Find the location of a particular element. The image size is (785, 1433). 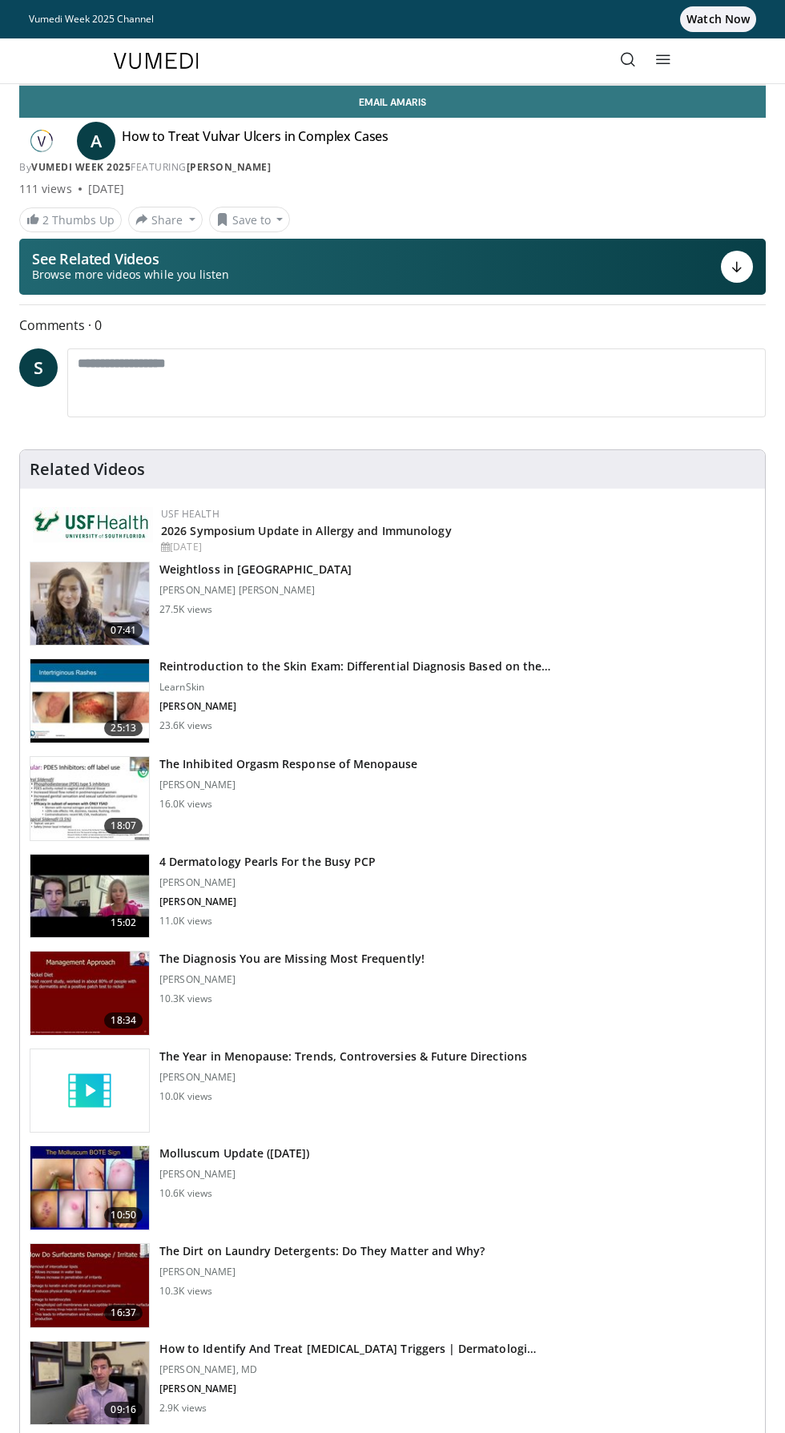

img: 52a0b0fc-6587-4d56-b82d-d28da2c4b41b.150x105_q85_crop-smart_upscale.jpg is located at coordinates (90, 993).